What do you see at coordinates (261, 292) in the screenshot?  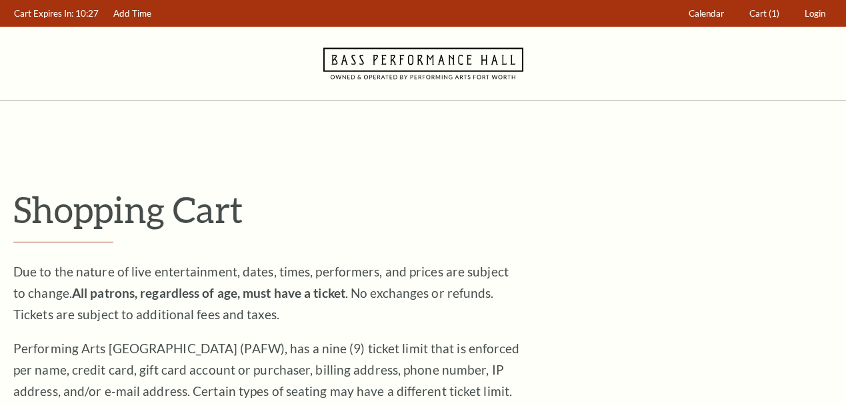 I see `span: Due to the nature of live entertainment, dates, times, performers, and prices are subject to chan...` at bounding box center [261, 292].